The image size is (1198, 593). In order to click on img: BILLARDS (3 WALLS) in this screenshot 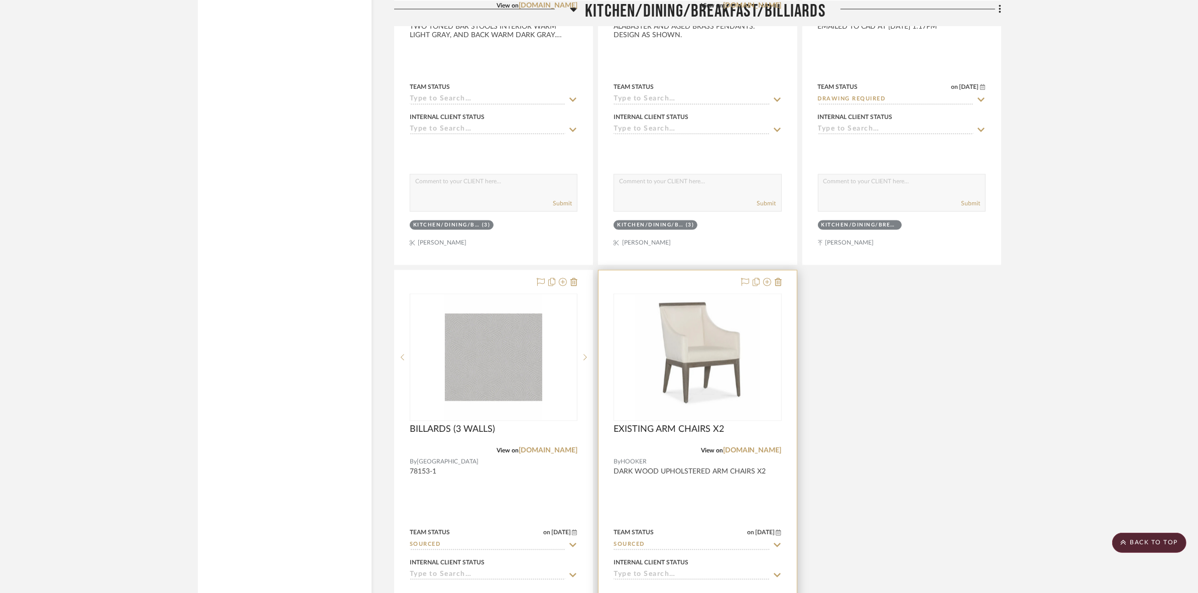, I will do `click(494, 357)`.